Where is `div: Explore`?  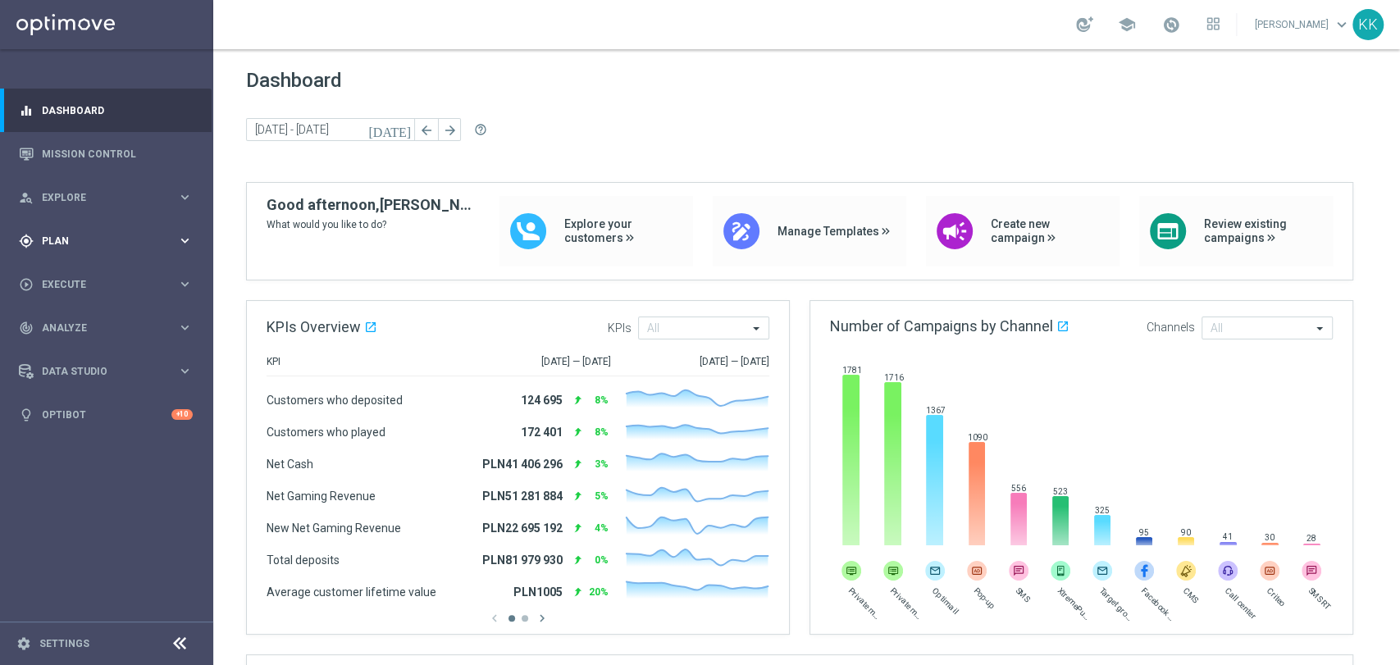
div: Explore is located at coordinates (98, 198).